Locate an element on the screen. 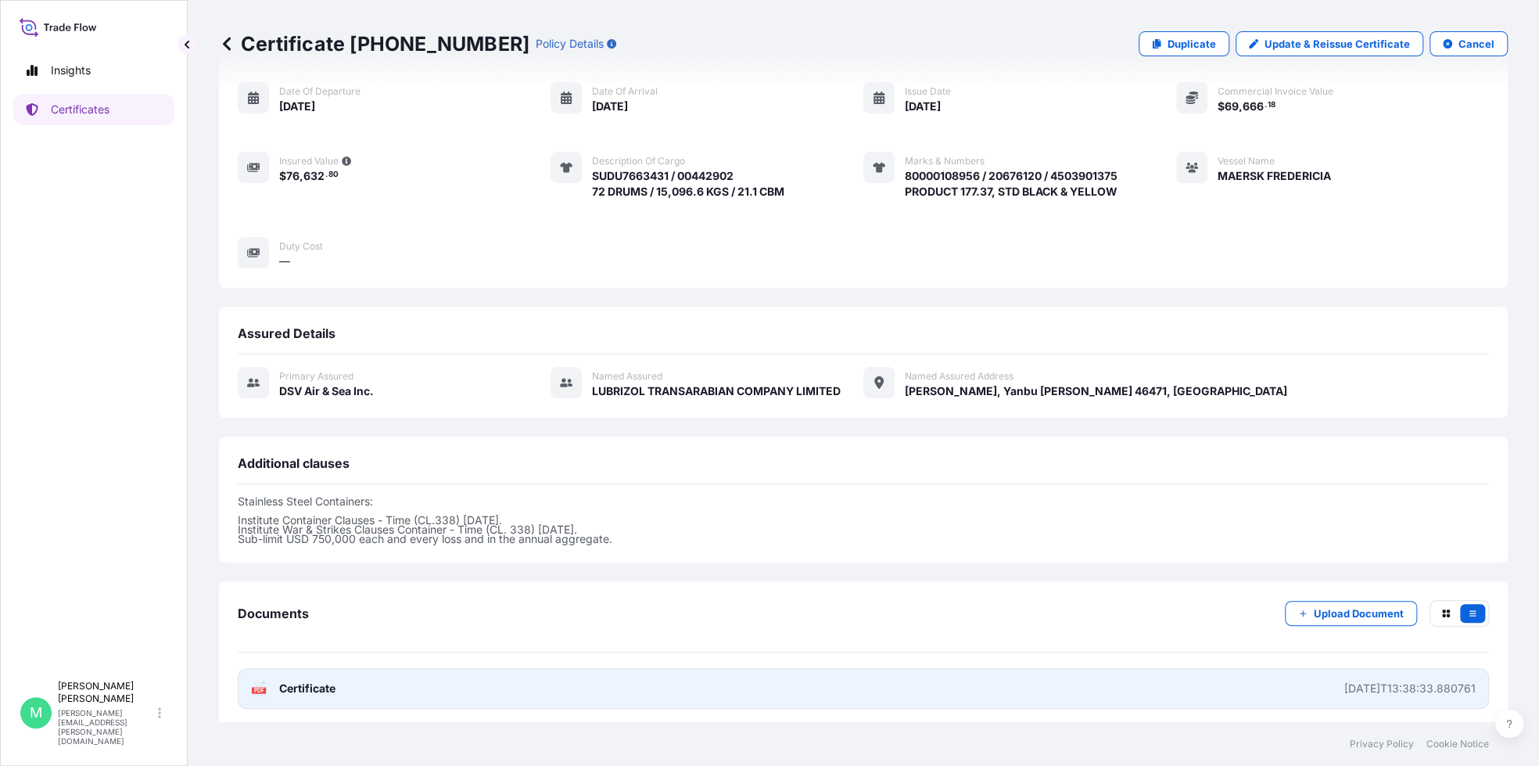 Image resolution: width=1539 pixels, height=766 pixels. p: Duplicate is located at coordinates (1192, 44).